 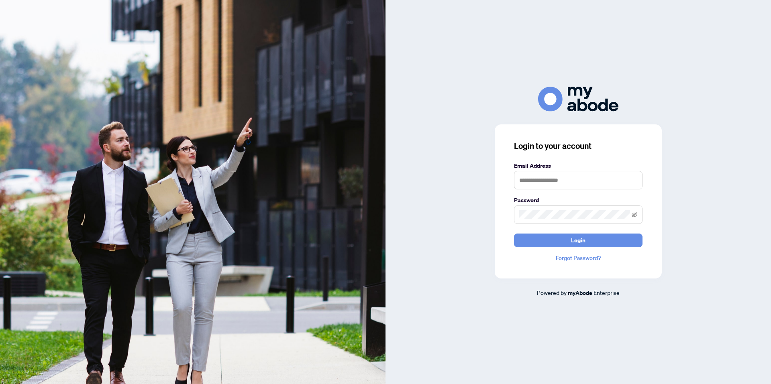 I want to click on img: ma-logo, so click(x=578, y=99).